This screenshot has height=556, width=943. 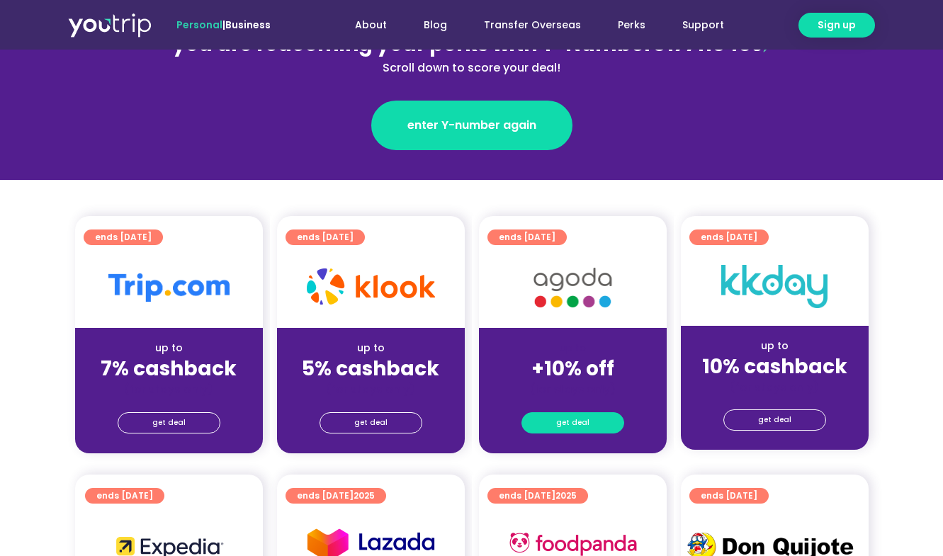 What do you see at coordinates (702, 25) in the screenshot?
I see `a: Support` at bounding box center [702, 25].